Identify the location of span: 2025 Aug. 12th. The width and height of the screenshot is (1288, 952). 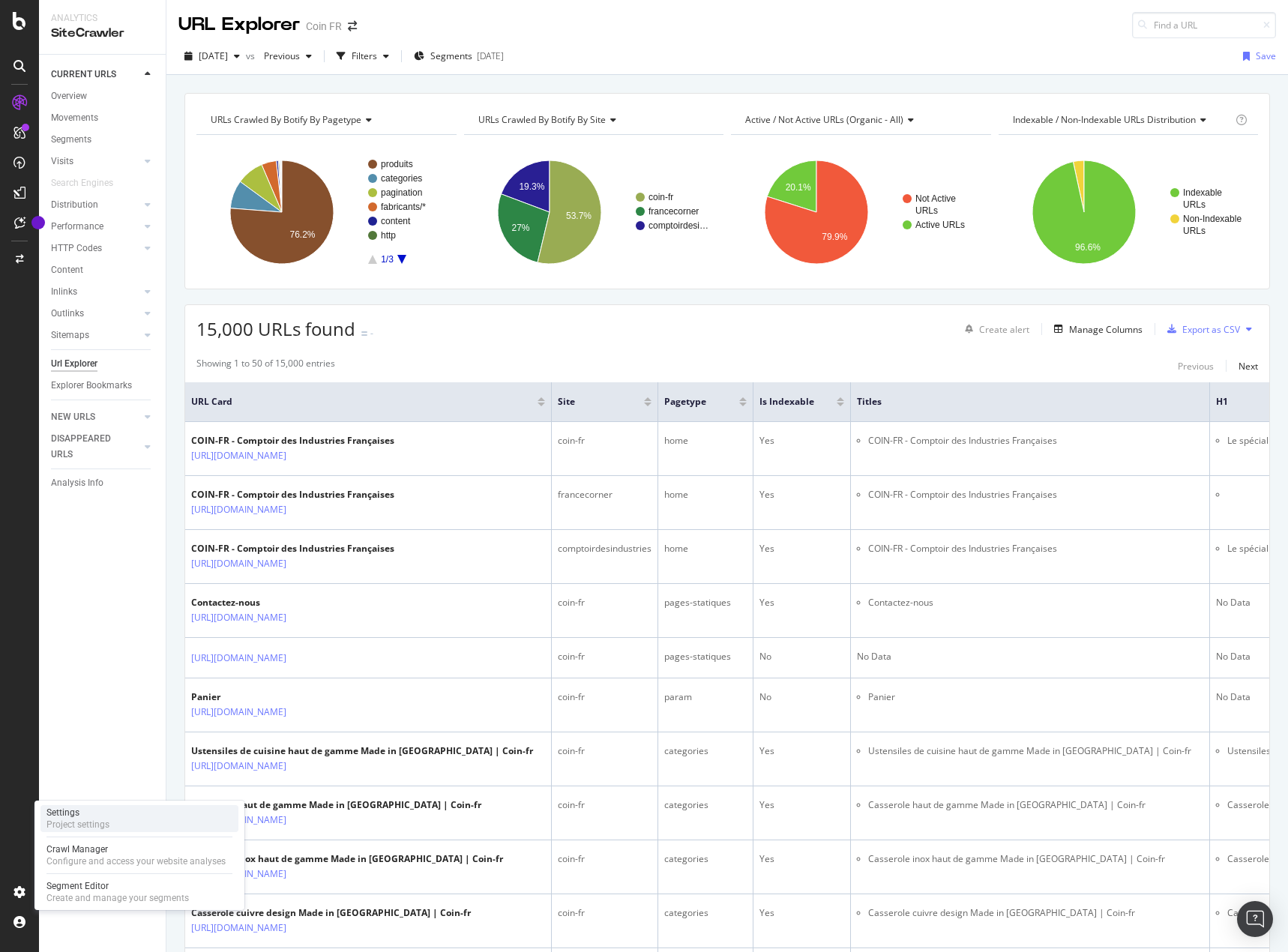
(213, 55).